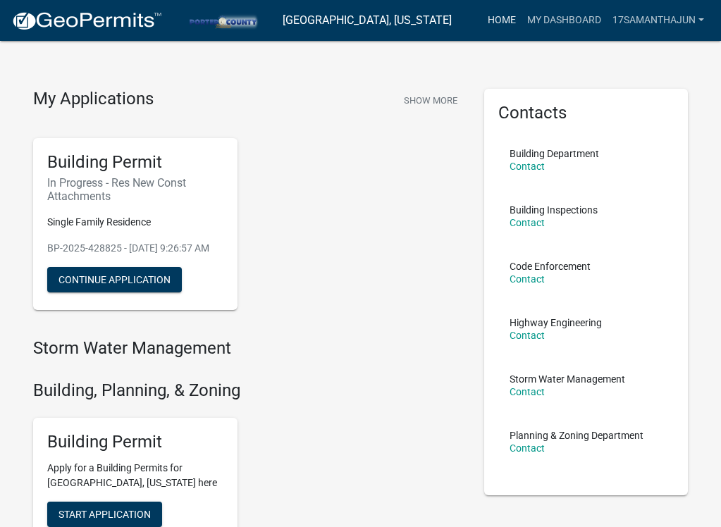 This screenshot has width=721, height=527. What do you see at coordinates (553, 210) in the screenshot?
I see `p: Building Inspections` at bounding box center [553, 210].